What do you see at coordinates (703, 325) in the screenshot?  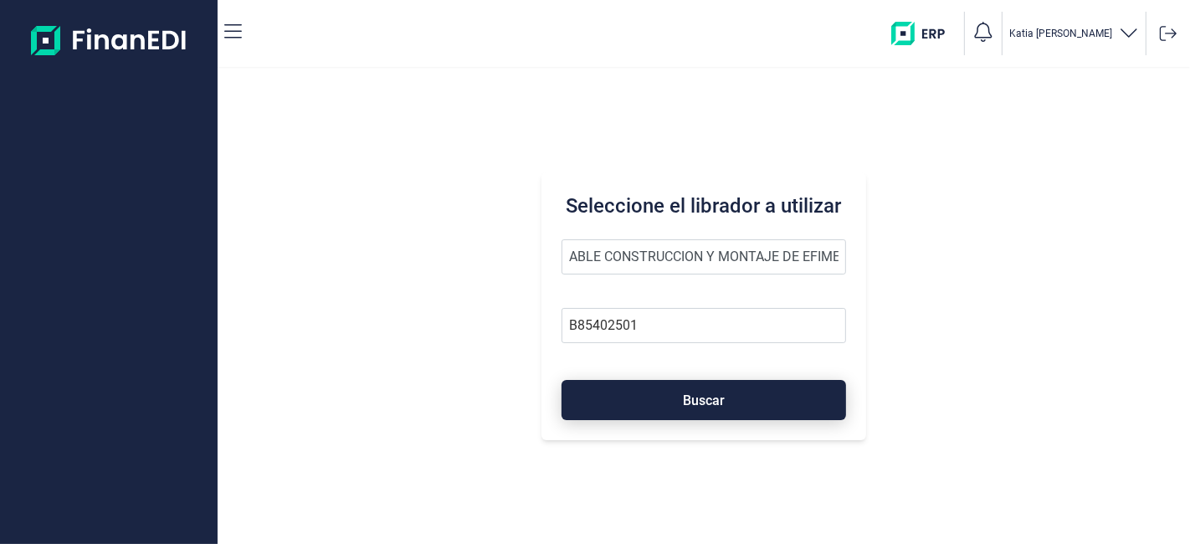 I see `input: Busque por NIF` at bounding box center [703, 325].